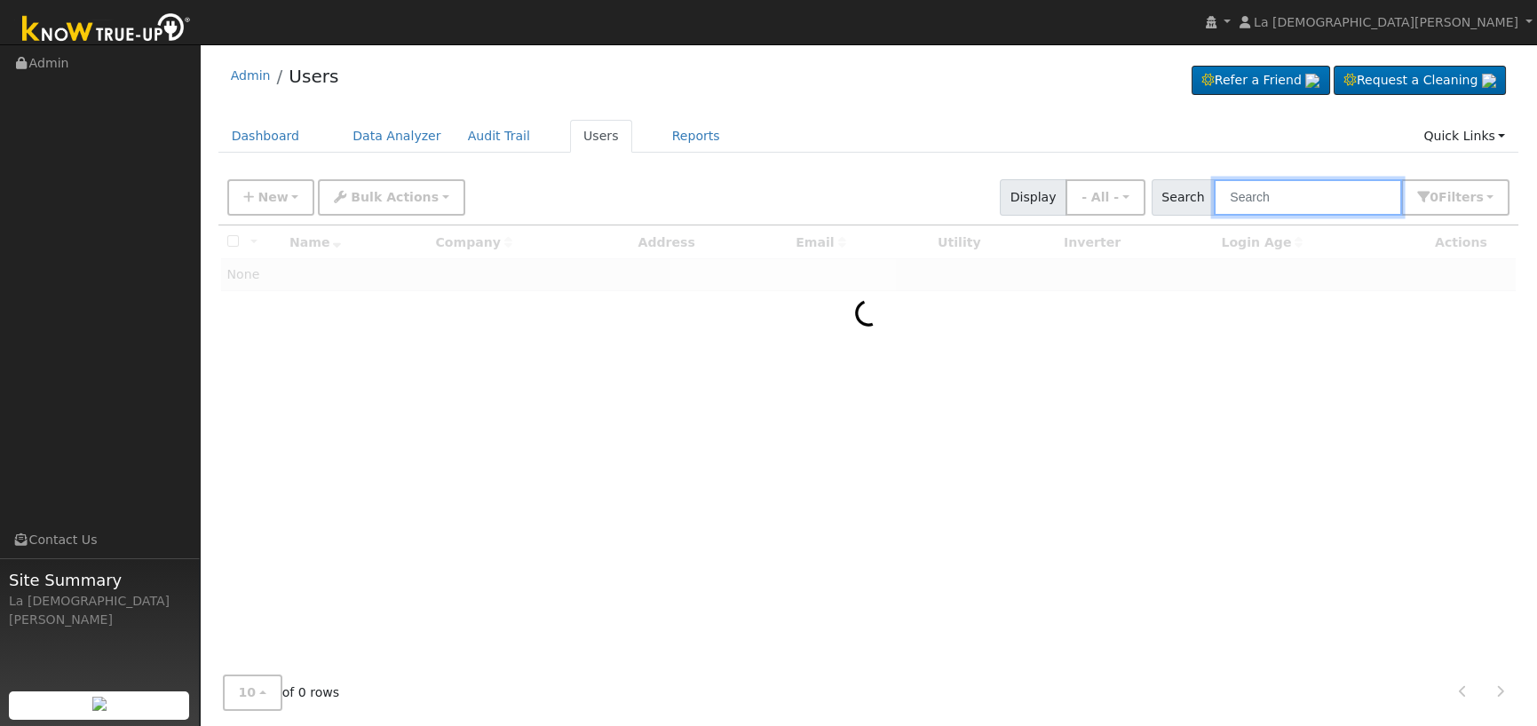  What do you see at coordinates (1479, 197) in the screenshot?
I see `span: s` at bounding box center [1479, 197].